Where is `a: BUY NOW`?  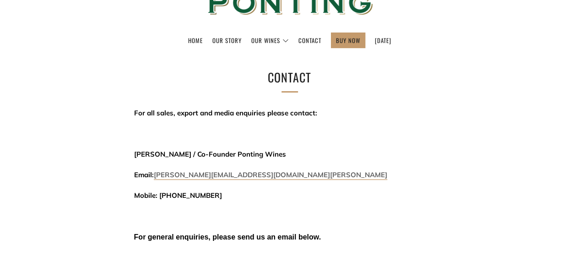
a: BUY NOW is located at coordinates (348, 40).